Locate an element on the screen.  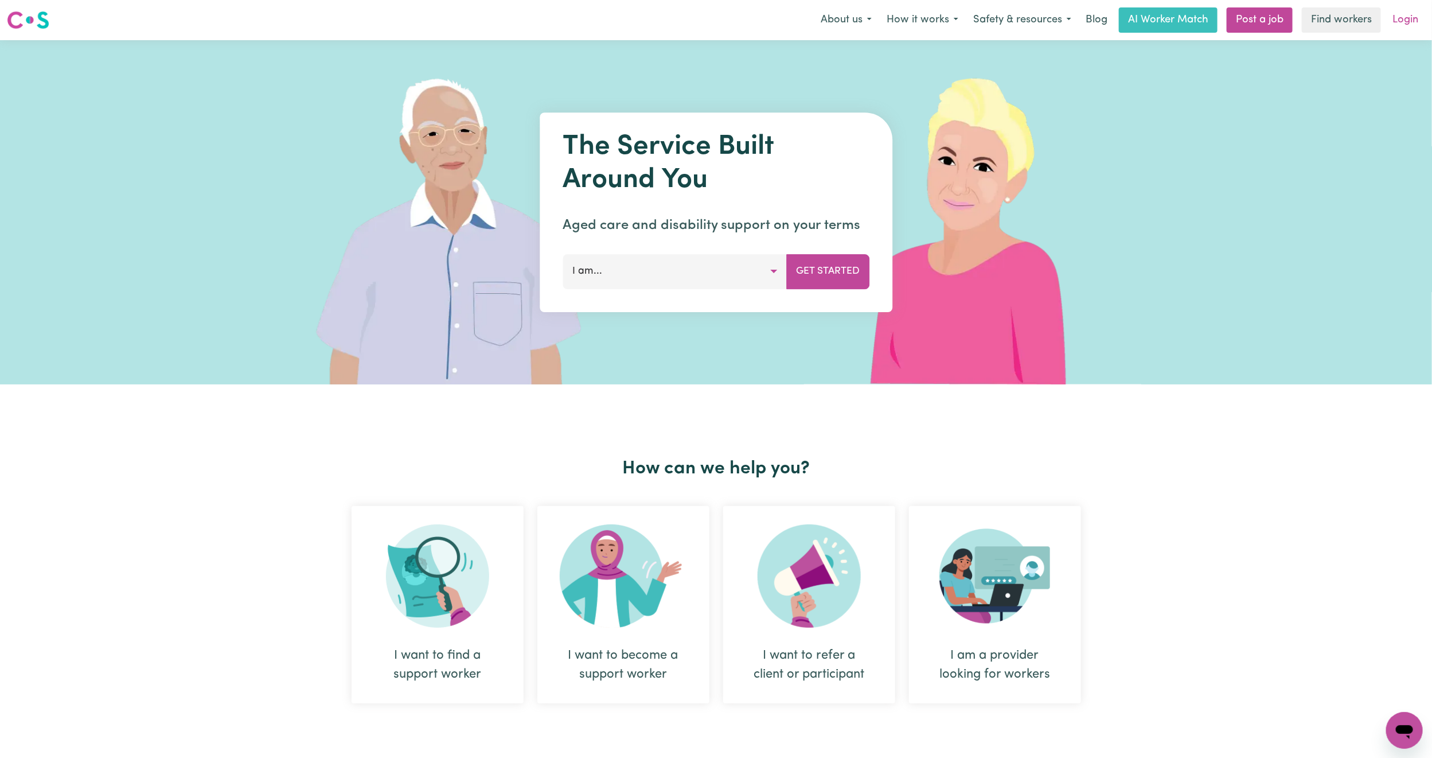
button: Get Started is located at coordinates (828, 271).